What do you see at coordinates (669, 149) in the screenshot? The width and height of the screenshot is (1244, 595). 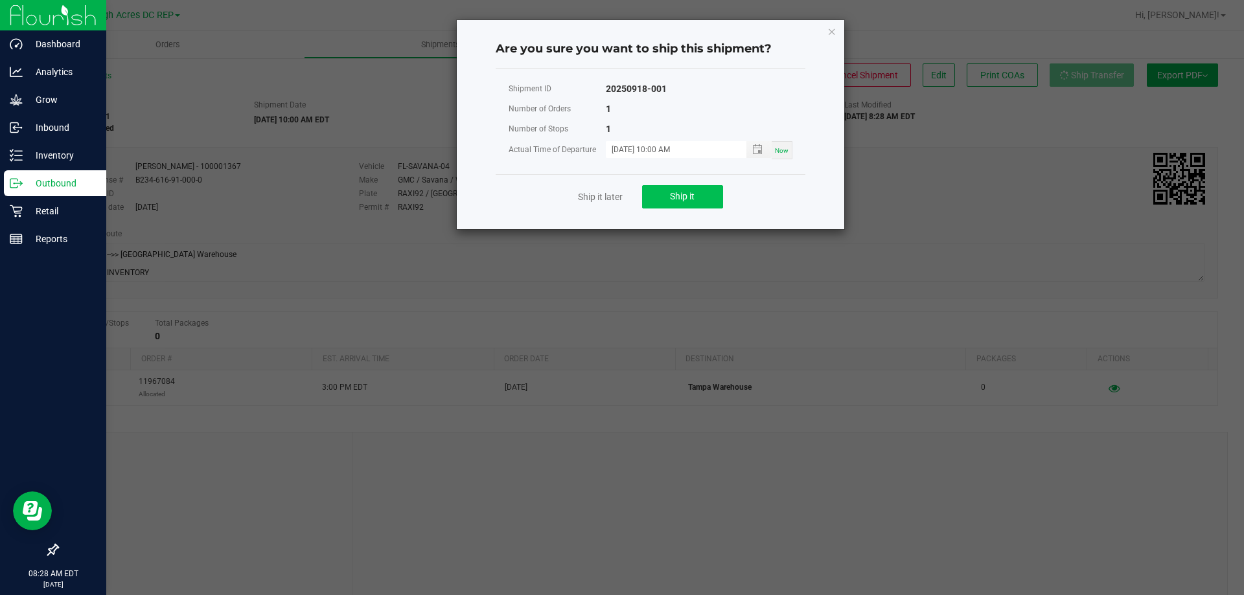 I see `input: MM/dd/yyyy HH:MM a` at bounding box center [669, 149].